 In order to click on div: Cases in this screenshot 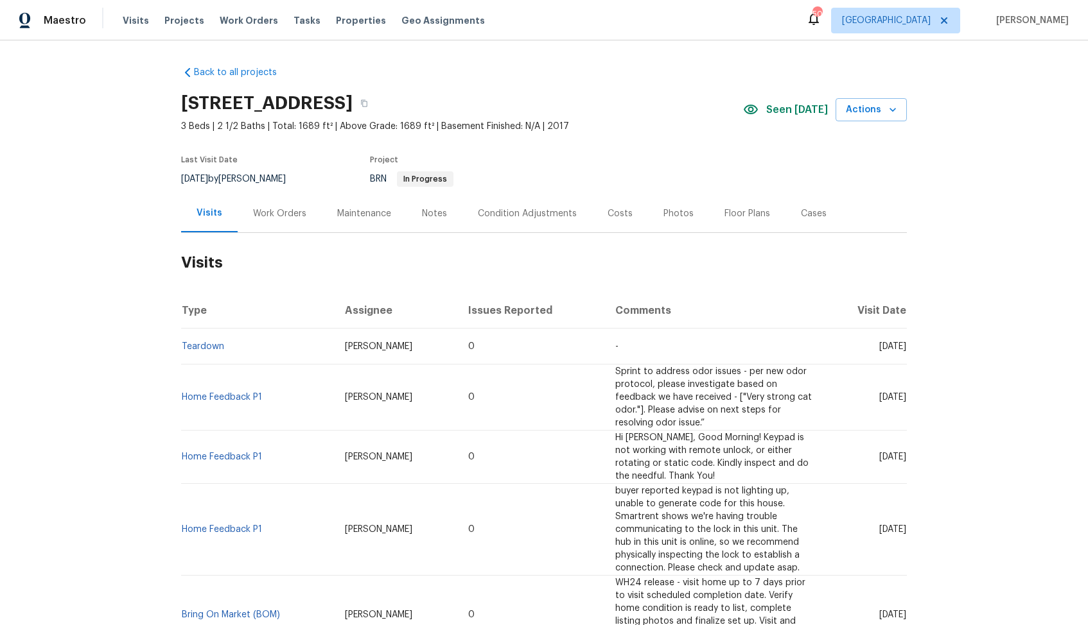, I will do `click(813, 214)`.